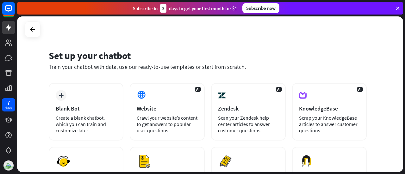  Describe the element at coordinates (329, 124) in the screenshot. I see `div: Scrap your KnowledgeBase articles to answer customer questions.` at that location.